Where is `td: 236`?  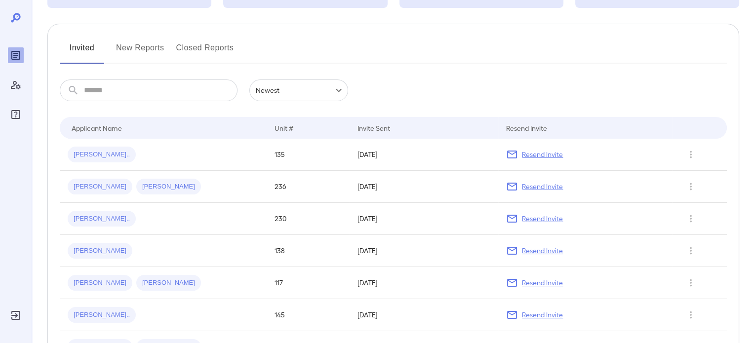
td: 236 is located at coordinates (308, 187).